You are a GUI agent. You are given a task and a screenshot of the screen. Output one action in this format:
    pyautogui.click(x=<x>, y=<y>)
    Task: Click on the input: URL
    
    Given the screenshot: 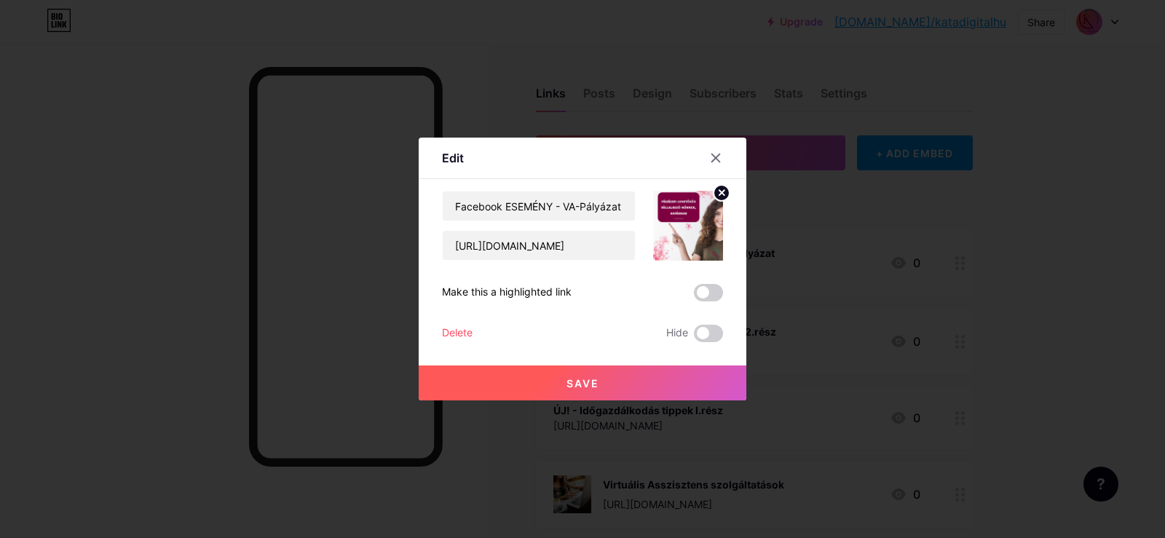 What is the action you would take?
    pyautogui.click(x=539, y=245)
    